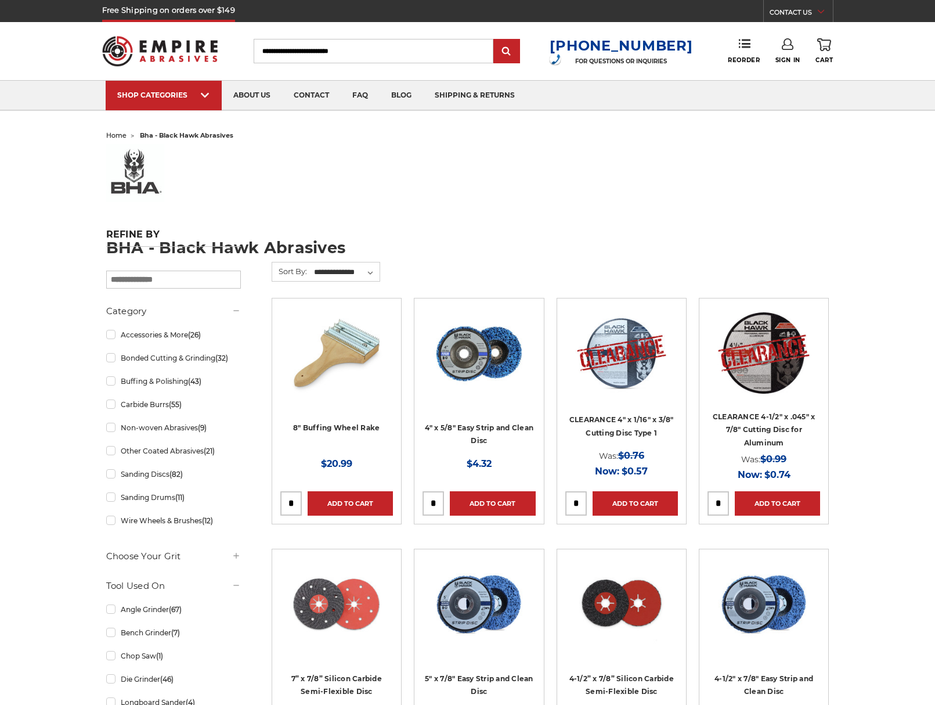 The width and height of the screenshot is (935, 705). I want to click on a: faq, so click(360, 95).